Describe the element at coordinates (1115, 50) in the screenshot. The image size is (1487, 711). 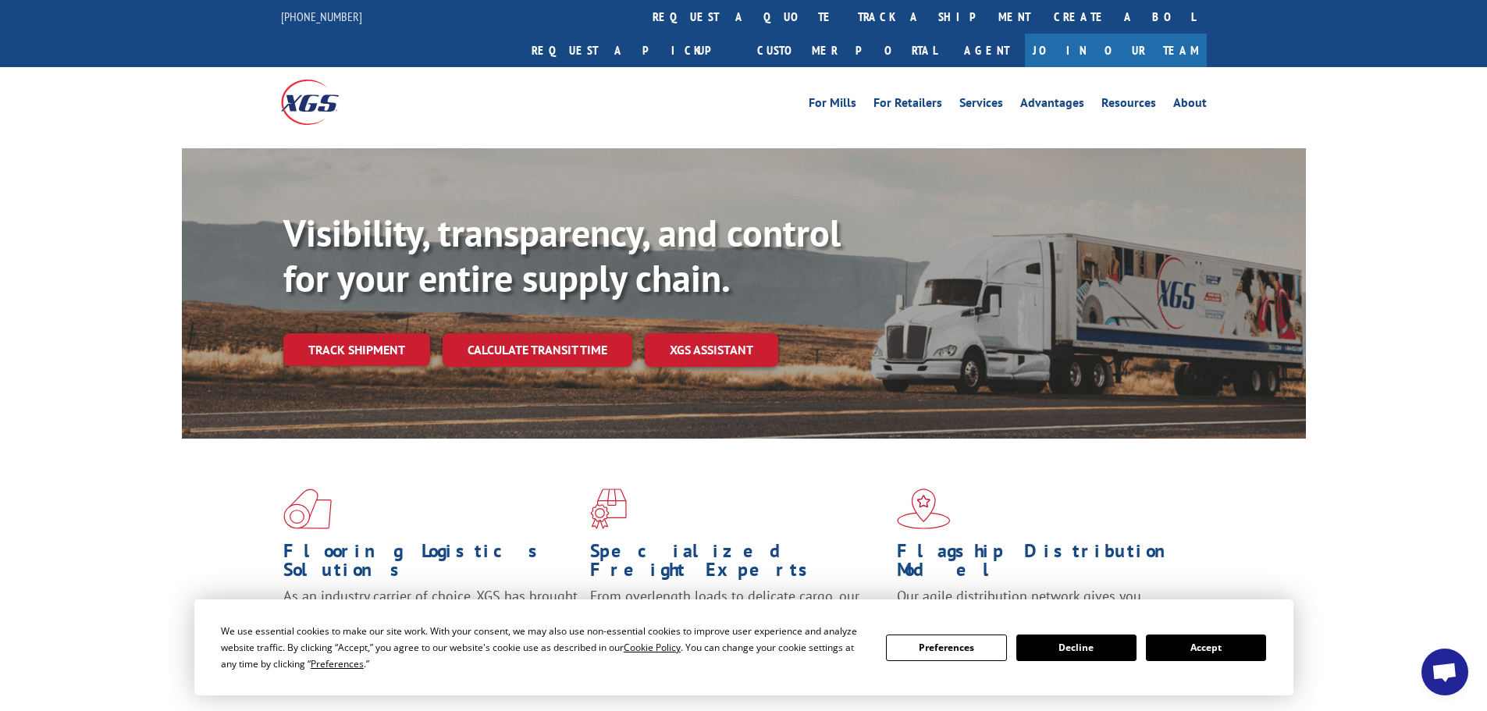
I see `a: Join Our Team` at that location.